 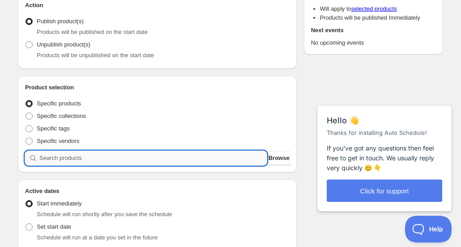 What do you see at coordinates (279, 158) in the screenshot?
I see `span: Browse` at bounding box center [279, 158].